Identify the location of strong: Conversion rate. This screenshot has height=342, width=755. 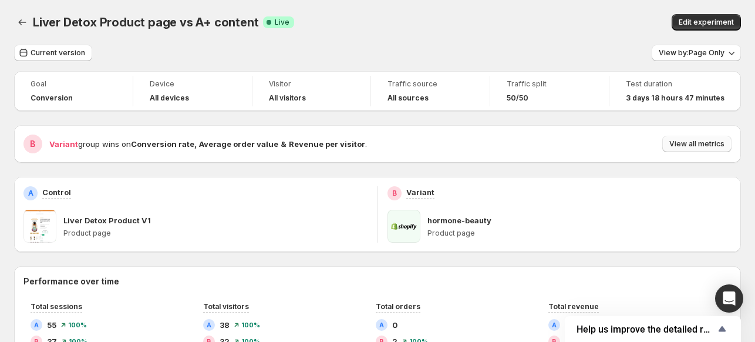
(163, 144).